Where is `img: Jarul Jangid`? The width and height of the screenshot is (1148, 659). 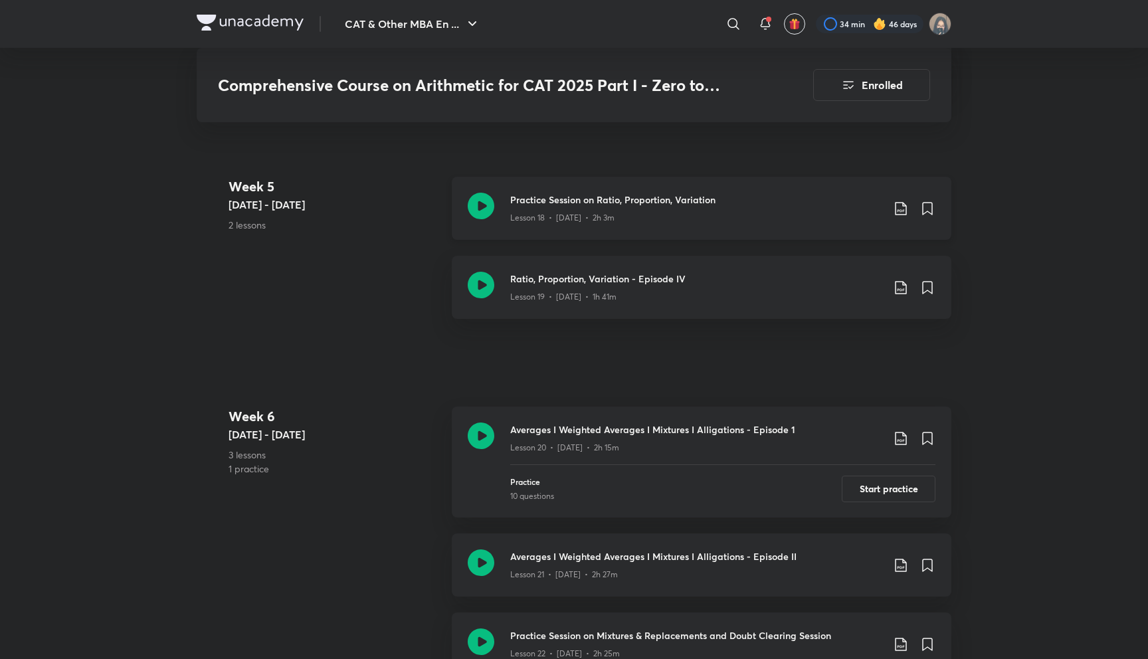 img: Jarul Jangid is located at coordinates (940, 24).